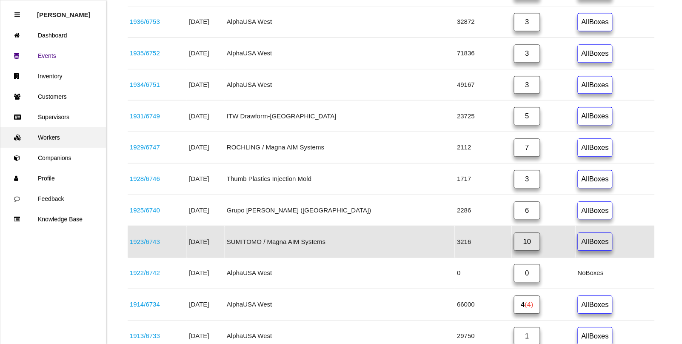 This screenshot has height=344, width=682. Describe the element at coordinates (339, 242) in the screenshot. I see `td: SUMITOMO / Magna AIM Systems` at that location.